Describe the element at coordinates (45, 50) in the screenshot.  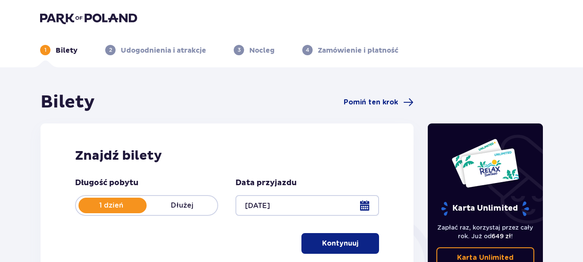
I see `p: 1` at that location.